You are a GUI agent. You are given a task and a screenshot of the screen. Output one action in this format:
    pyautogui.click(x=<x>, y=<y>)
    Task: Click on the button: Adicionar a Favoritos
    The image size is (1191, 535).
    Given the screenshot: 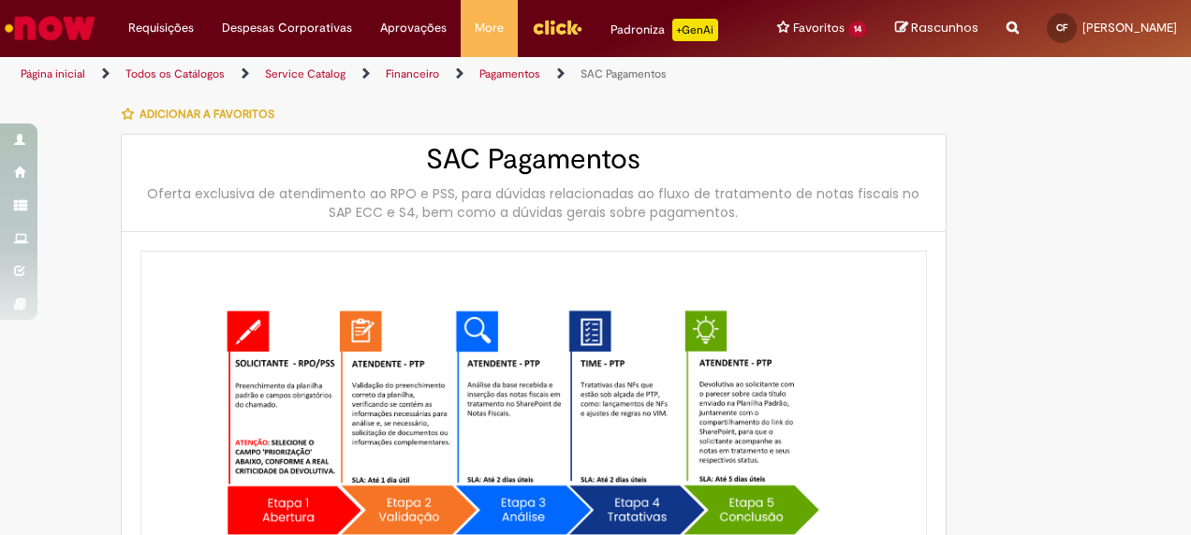 What is the action you would take?
    pyautogui.click(x=202, y=114)
    